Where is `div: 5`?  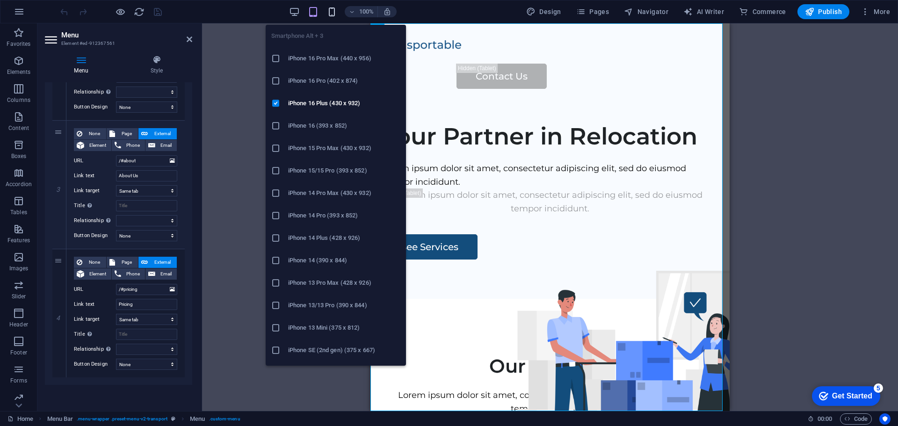
div: 5 is located at coordinates (74, 7).